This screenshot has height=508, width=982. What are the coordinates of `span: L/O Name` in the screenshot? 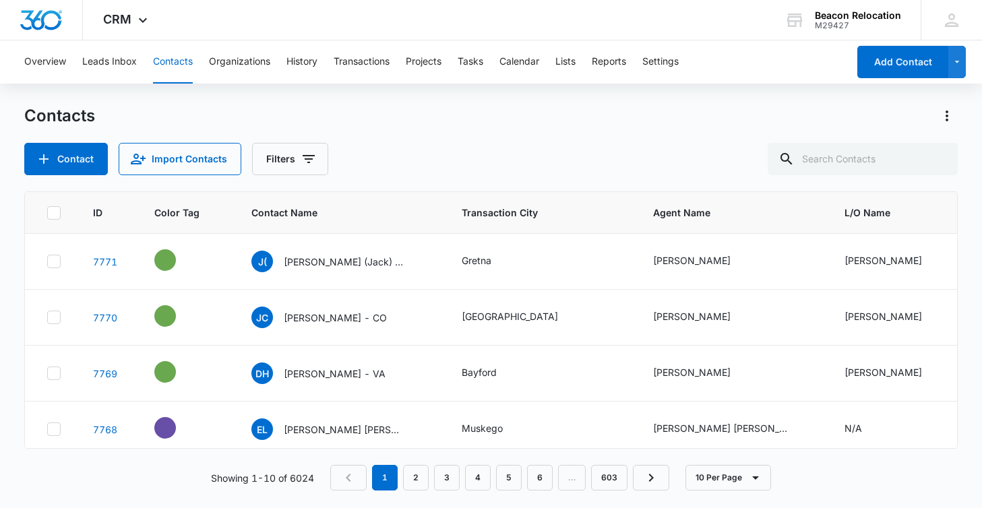 It's located at (895, 212).